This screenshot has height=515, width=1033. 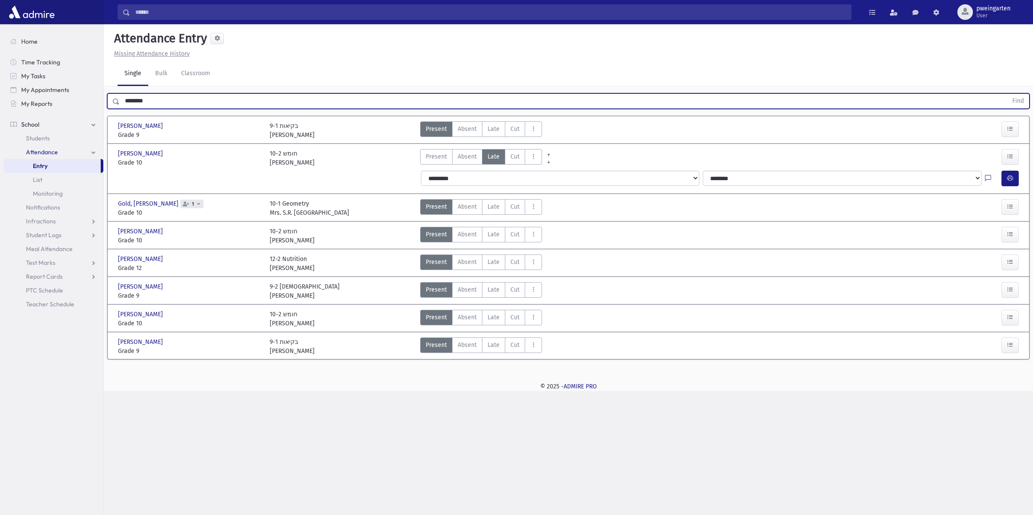 I want to click on button: Find, so click(x=1017, y=101).